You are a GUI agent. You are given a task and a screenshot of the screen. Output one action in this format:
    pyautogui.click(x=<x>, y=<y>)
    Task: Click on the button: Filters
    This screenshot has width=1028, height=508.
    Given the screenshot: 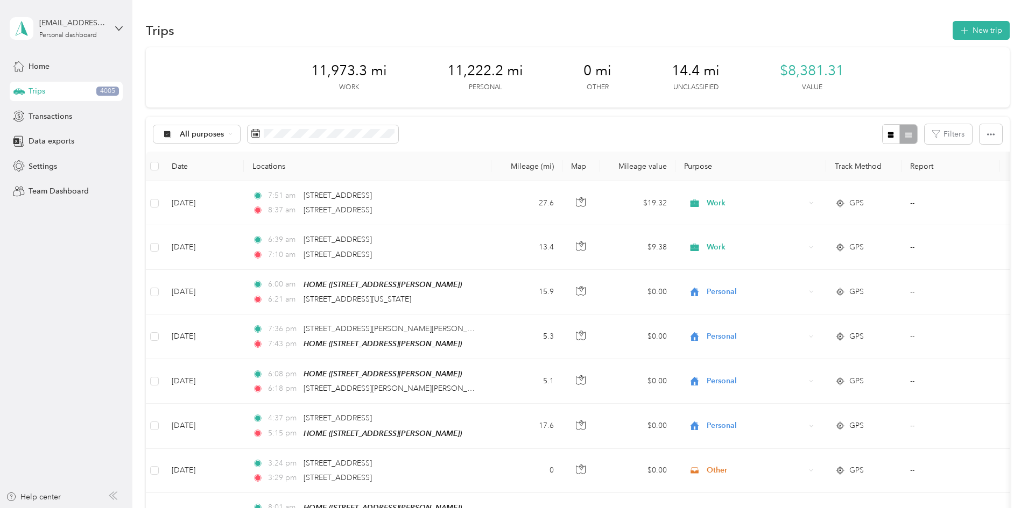 What is the action you would take?
    pyautogui.click(x=948, y=134)
    